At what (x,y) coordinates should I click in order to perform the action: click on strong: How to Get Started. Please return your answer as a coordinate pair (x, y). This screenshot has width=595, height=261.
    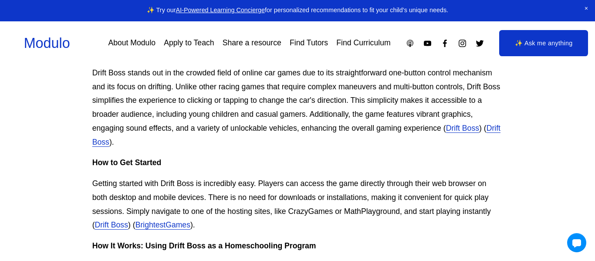
    Looking at the image, I should click on (127, 162).